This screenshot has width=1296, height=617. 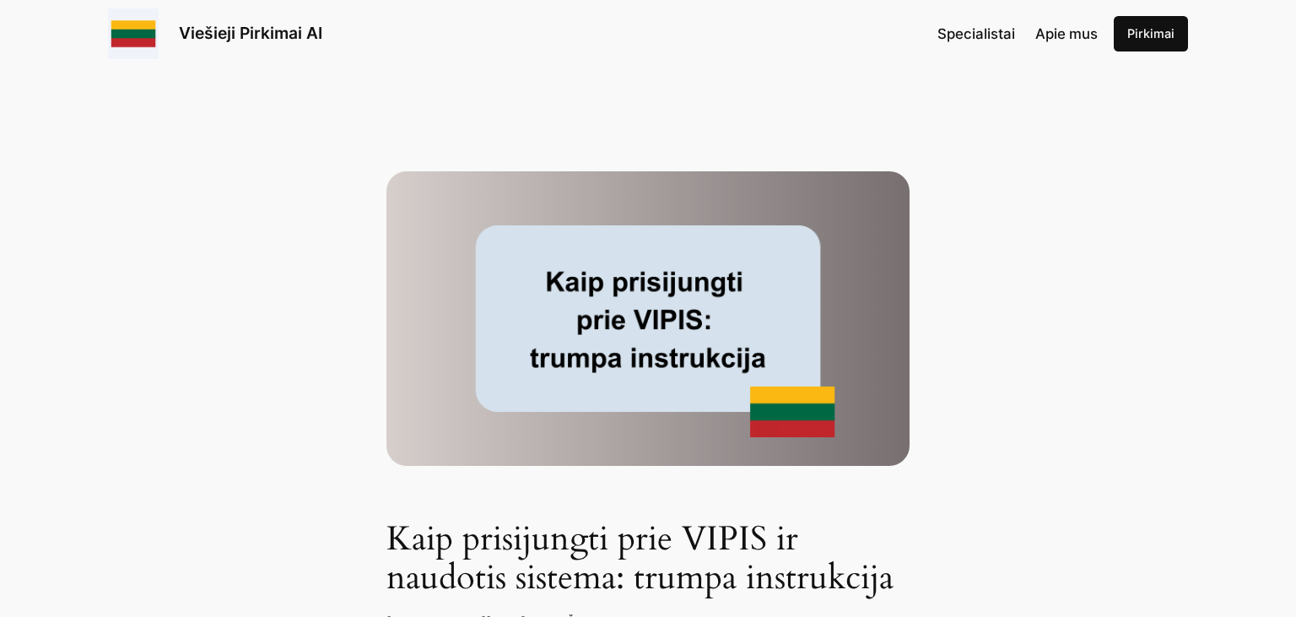 I want to click on img: Viešieji pirkimai logo, so click(x=133, y=34).